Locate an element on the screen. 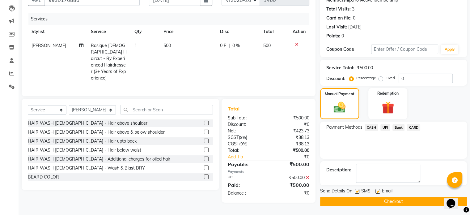  div: Net: is located at coordinates (246, 131).